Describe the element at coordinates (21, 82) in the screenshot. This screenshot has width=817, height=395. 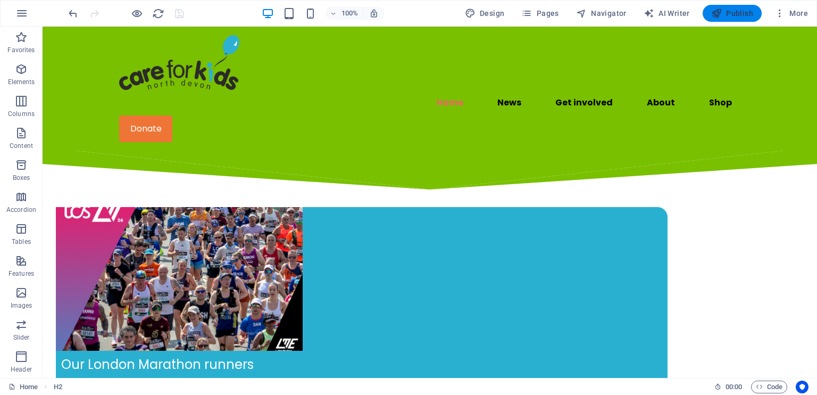
I see `p: Elements` at that location.